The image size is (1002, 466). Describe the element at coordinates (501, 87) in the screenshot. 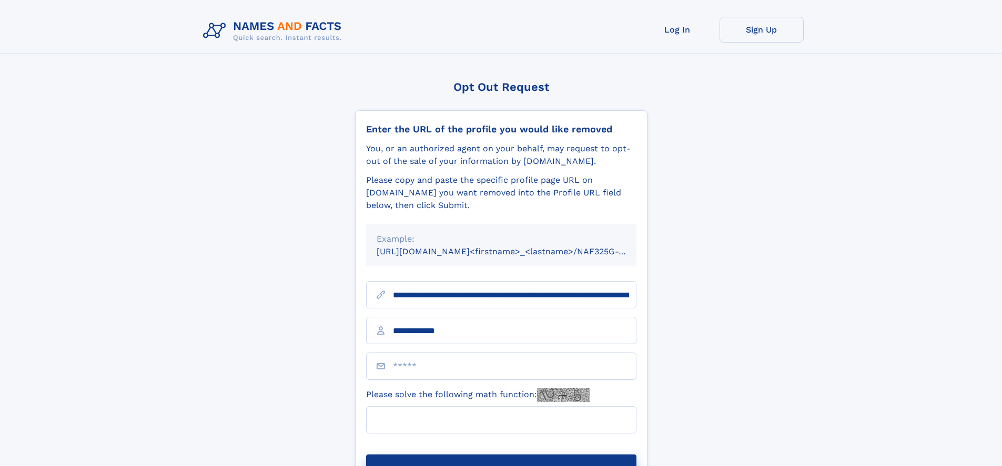

I see `div: Opt Out Request` at that location.